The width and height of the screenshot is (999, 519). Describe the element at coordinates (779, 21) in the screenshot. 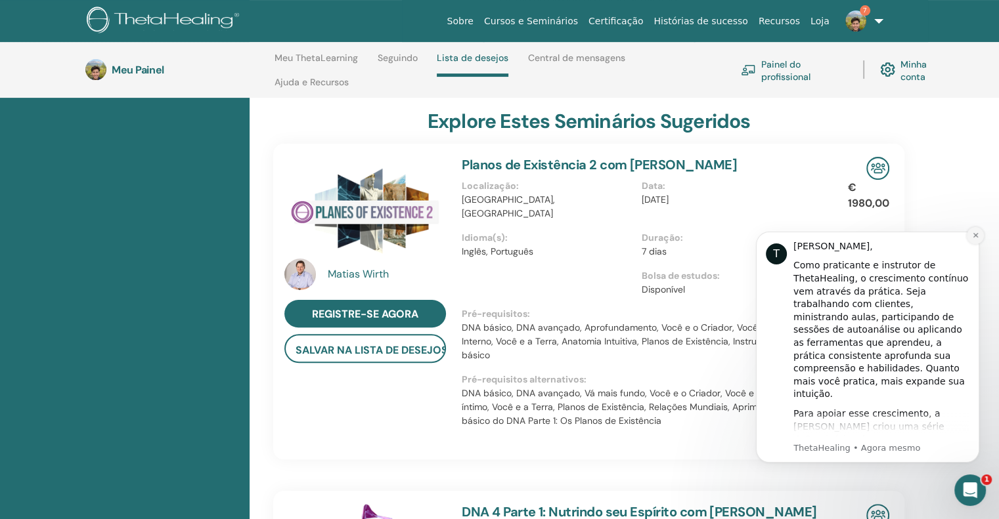

I see `a: Recursos` at that location.